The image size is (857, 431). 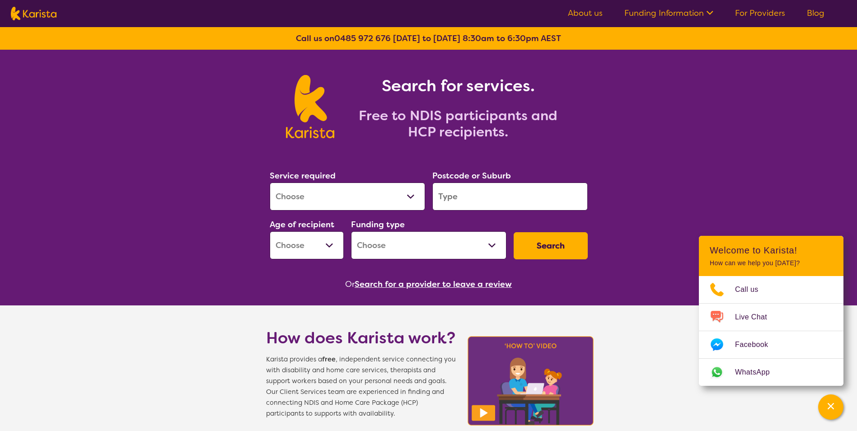 What do you see at coordinates (531, 381) in the screenshot?
I see `img: Karista video` at bounding box center [531, 381].